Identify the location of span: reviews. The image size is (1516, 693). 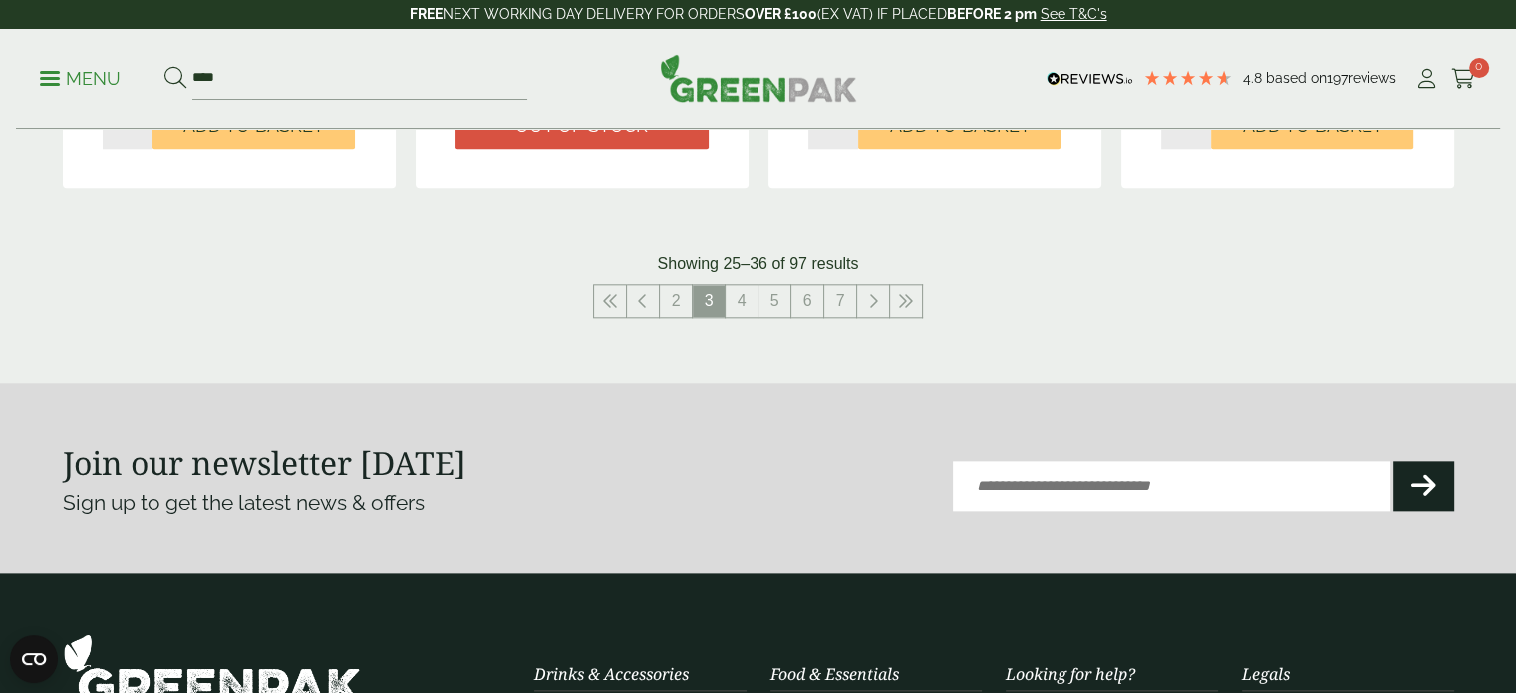
(1372, 78).